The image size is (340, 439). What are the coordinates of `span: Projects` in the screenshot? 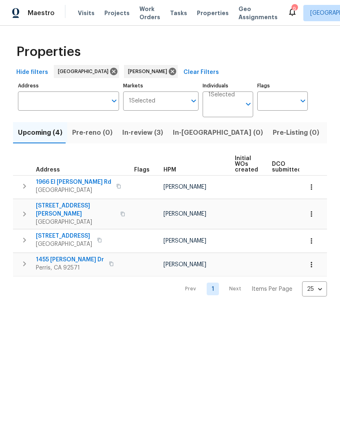 It's located at (117, 13).